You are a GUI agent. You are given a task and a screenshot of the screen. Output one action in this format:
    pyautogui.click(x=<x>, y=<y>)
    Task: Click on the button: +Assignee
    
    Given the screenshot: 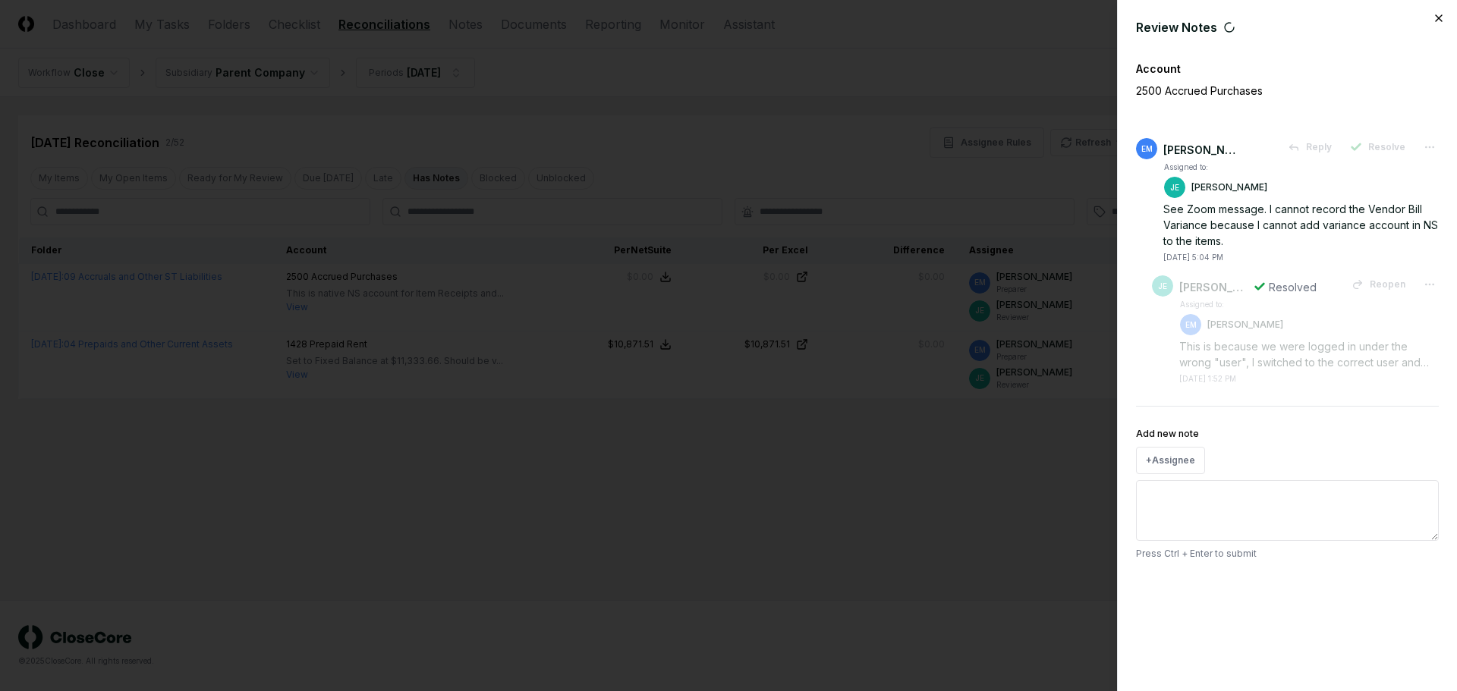 What is the action you would take?
    pyautogui.click(x=1170, y=461)
    